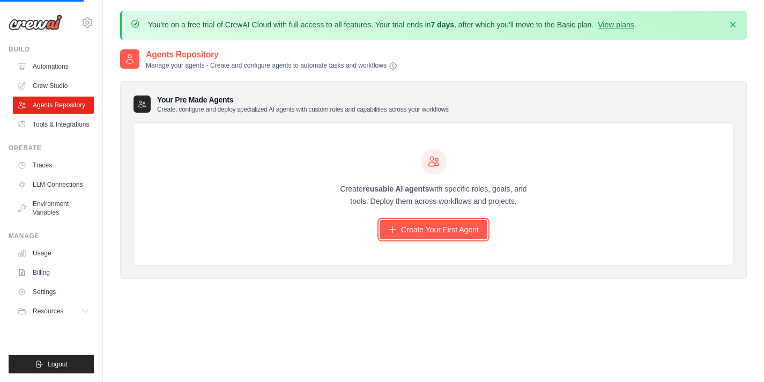 The image size is (764, 382). I want to click on a: Agents Repository, so click(53, 105).